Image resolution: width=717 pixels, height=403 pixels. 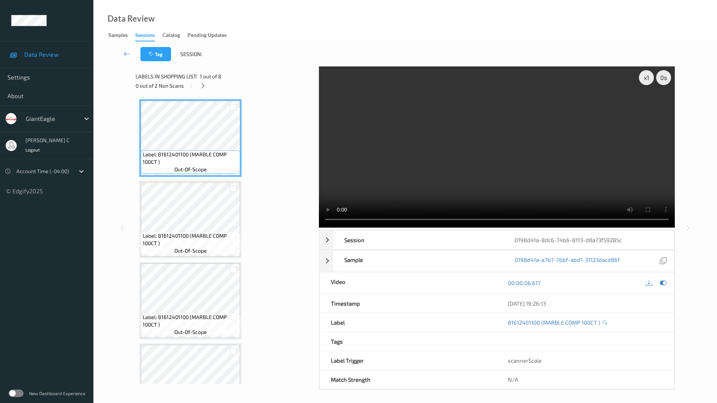 What do you see at coordinates (647, 78) in the screenshot?
I see `div: x 1` at bounding box center [647, 78].